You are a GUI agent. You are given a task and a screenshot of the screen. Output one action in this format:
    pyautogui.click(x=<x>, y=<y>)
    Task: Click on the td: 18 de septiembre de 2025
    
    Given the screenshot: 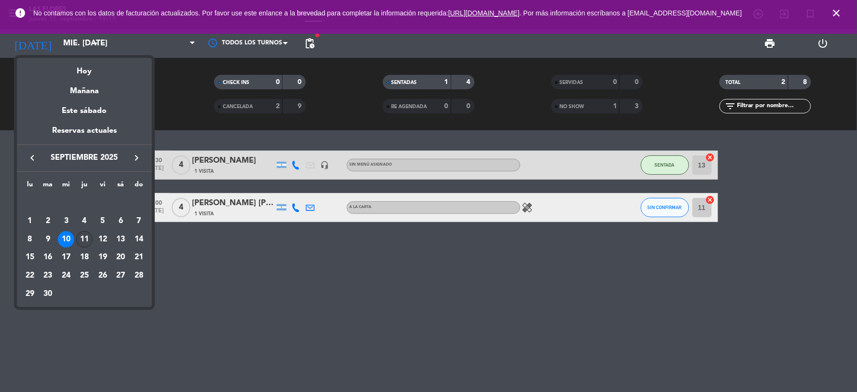 What is the action you would take?
    pyautogui.click(x=84, y=257)
    